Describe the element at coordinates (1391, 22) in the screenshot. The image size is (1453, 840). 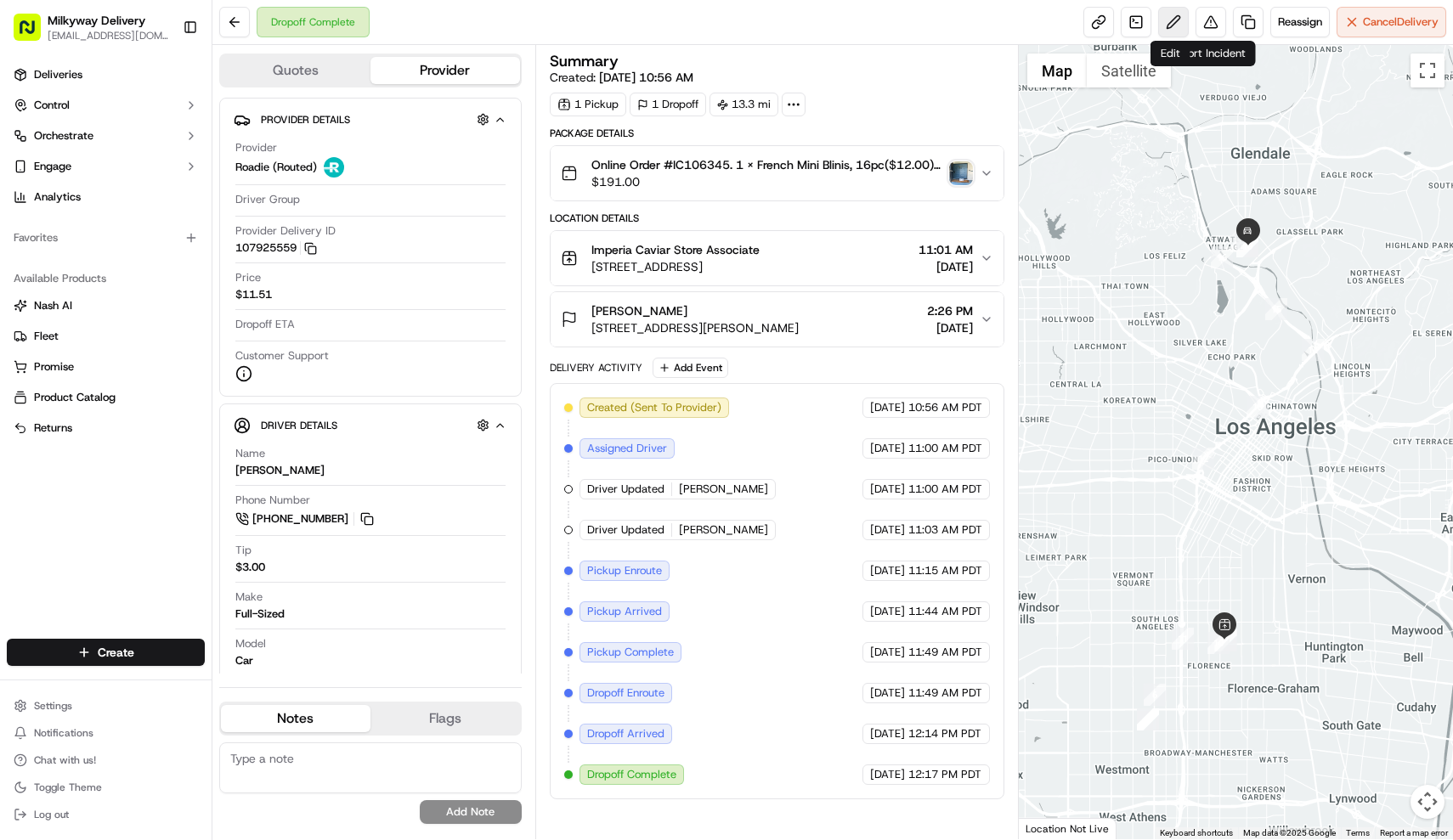
I see `button: CancelDelivery` at that location.